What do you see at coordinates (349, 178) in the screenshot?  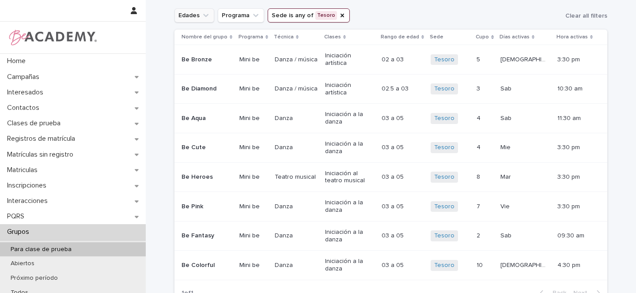 I see `p: Iniciación al teatro musical` at bounding box center [349, 178].